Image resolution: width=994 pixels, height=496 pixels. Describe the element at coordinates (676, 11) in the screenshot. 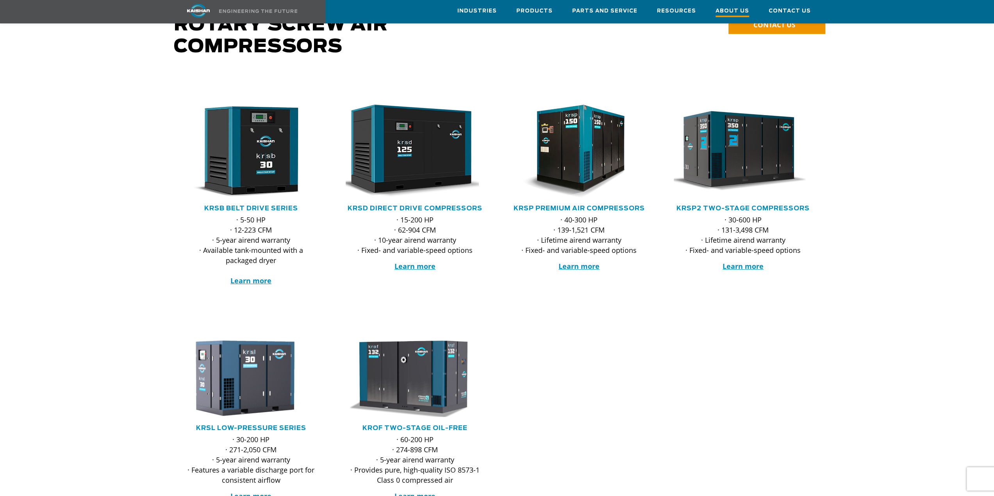

I see `a: Resources` at that location.